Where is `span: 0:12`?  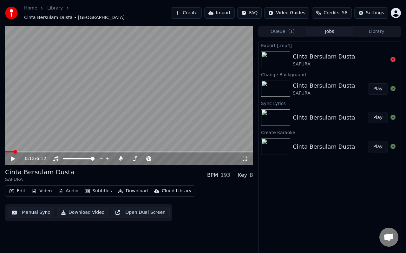
span: 0:12 is located at coordinates (29, 159).